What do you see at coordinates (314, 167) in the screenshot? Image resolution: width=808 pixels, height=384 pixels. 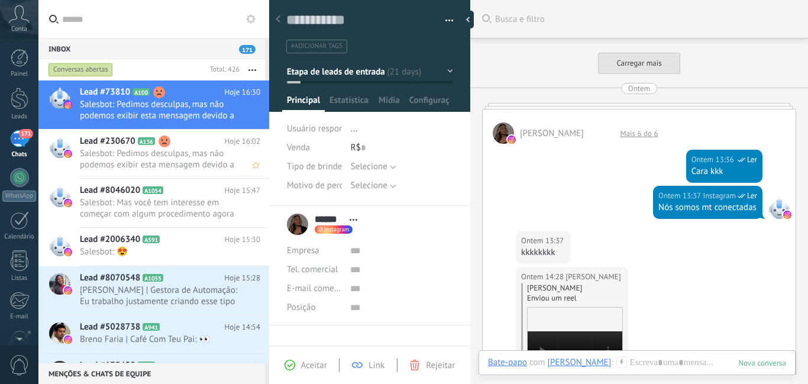 I see `div: Tipo de brinde` at bounding box center [314, 167].